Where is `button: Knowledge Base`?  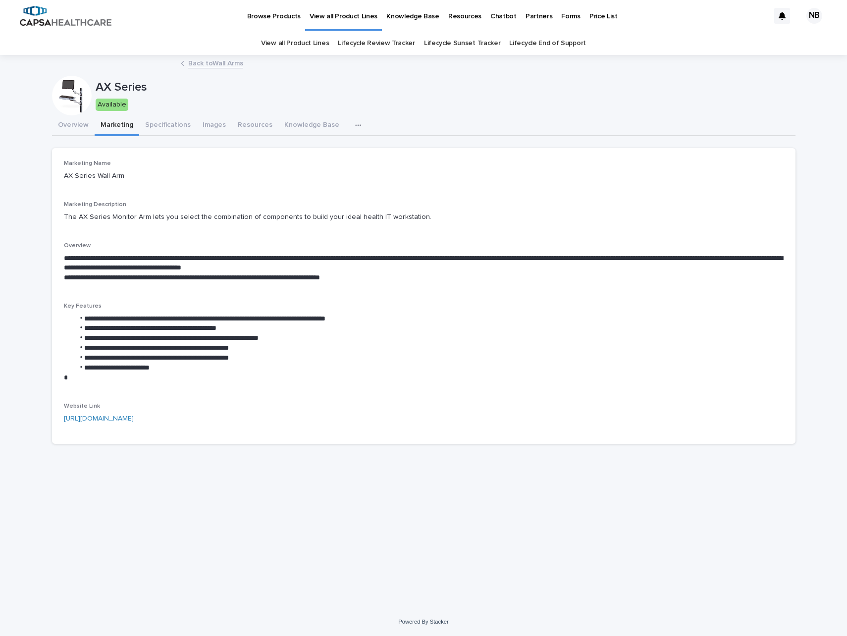
button: Knowledge Base is located at coordinates (312, 126).